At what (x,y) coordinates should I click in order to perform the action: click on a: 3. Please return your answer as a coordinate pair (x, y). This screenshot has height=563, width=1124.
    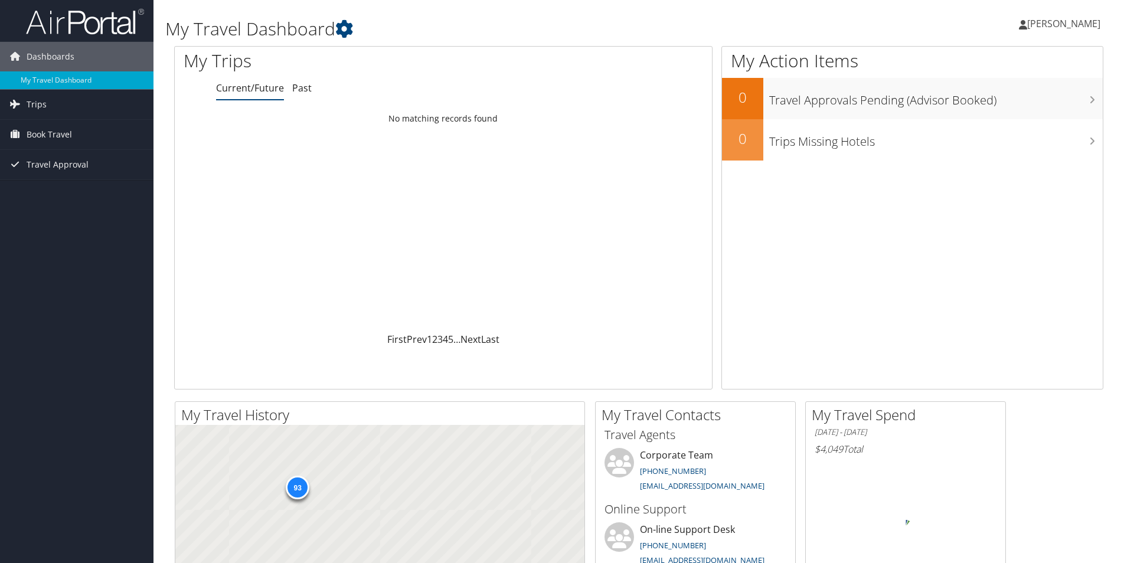
    Looking at the image, I should click on (440, 340).